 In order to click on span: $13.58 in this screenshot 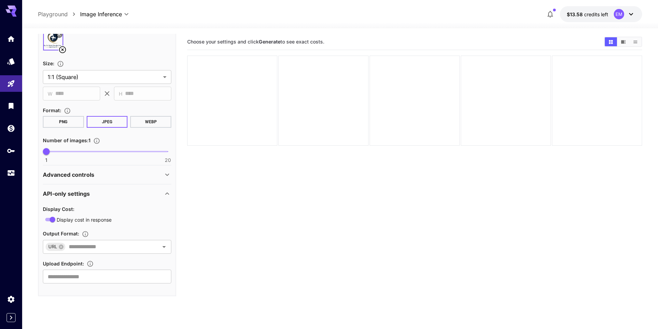, I will do `click(575, 14)`.